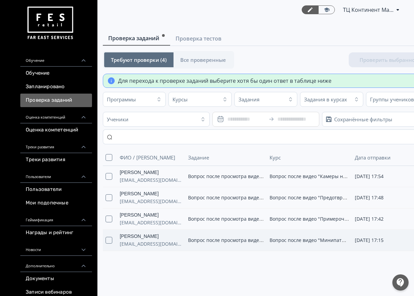  What do you see at coordinates (392, 99) in the screenshot?
I see `div: Группы учеников` at bounding box center [392, 99].